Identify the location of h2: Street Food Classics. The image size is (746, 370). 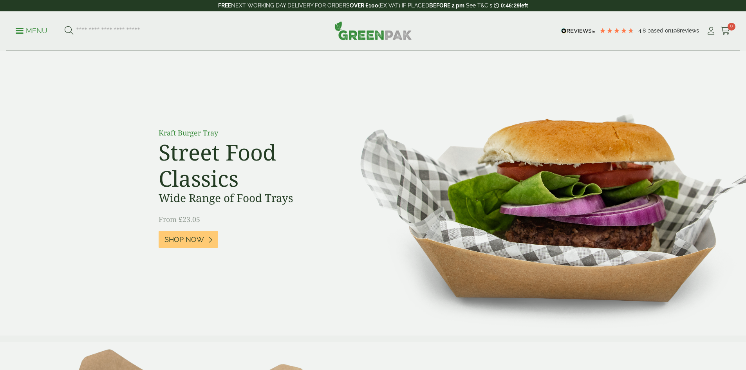
(247, 165).